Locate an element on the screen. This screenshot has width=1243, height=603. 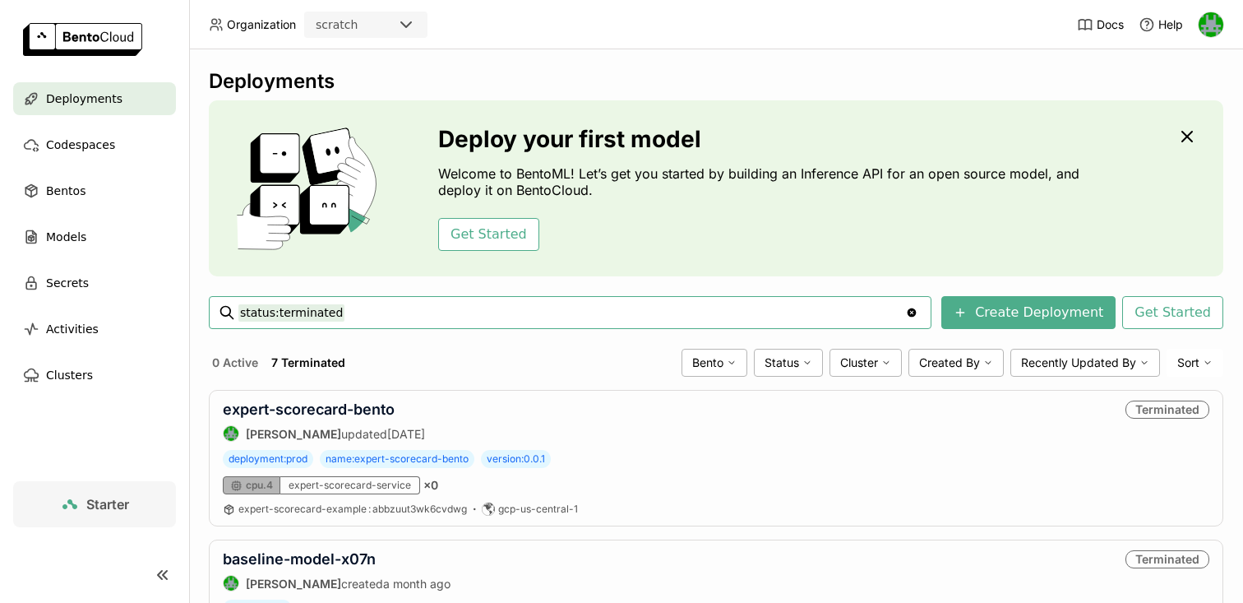
span: Codespaces is located at coordinates (81, 145).